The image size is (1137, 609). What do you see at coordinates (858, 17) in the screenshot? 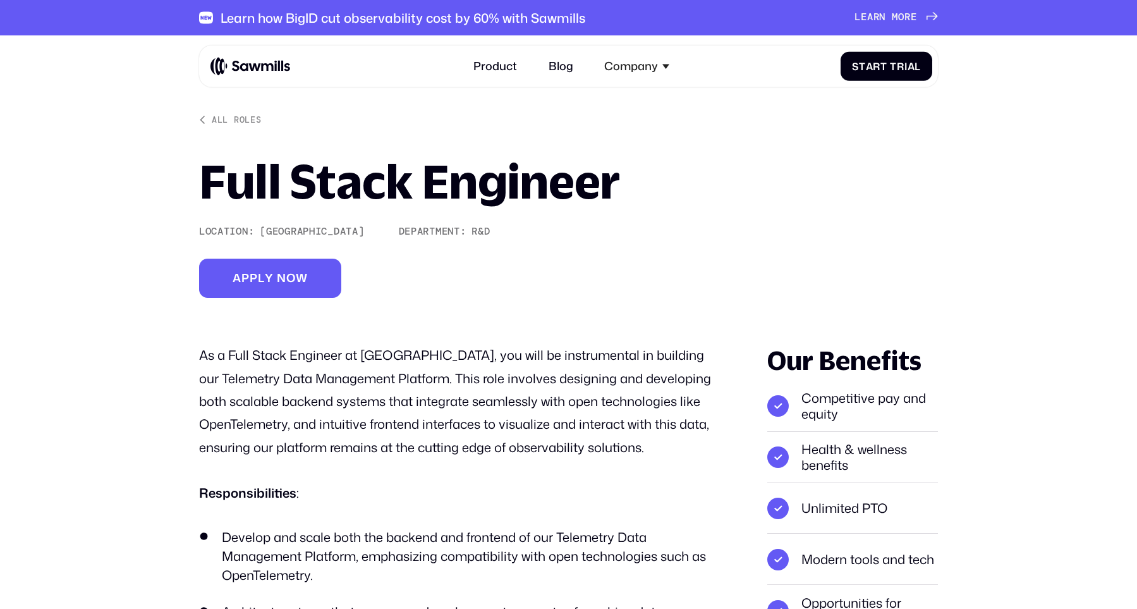
I see `span: L` at bounding box center [858, 17].